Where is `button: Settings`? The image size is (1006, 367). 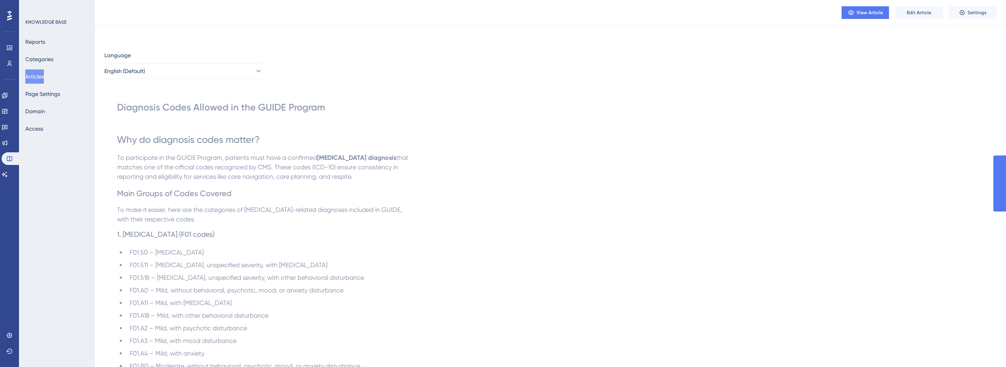 button: Settings is located at coordinates (972, 13).